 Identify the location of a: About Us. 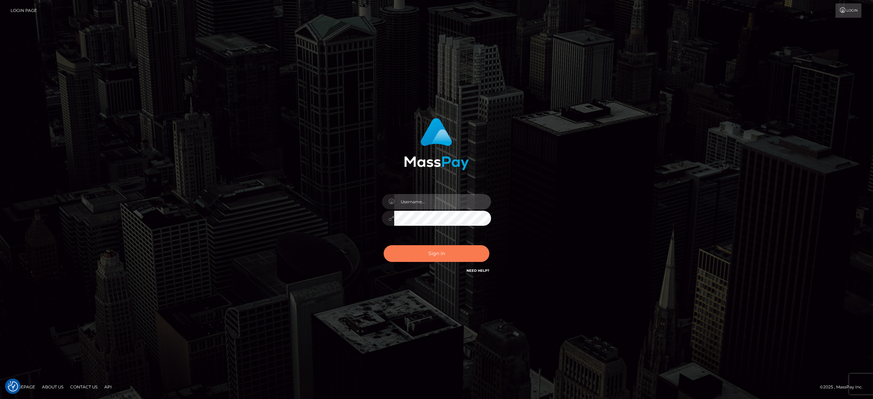
(52, 387).